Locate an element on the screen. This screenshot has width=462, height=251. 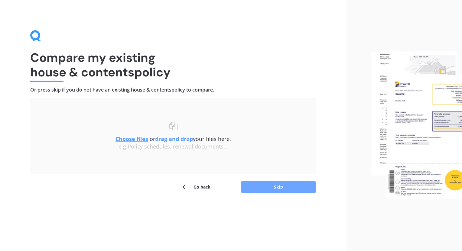
button: Skip is located at coordinates (279, 187).